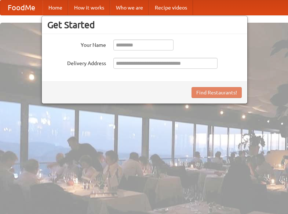  I want to click on a: Home, so click(55, 8).